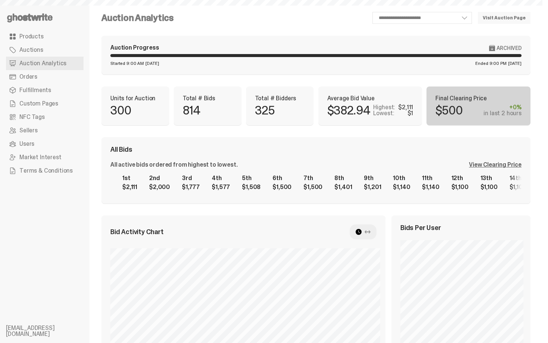 Image resolution: width=548 pixels, height=343 pixels. What do you see at coordinates (460, 178) in the screenshot?
I see `div: 12th` at bounding box center [460, 178].